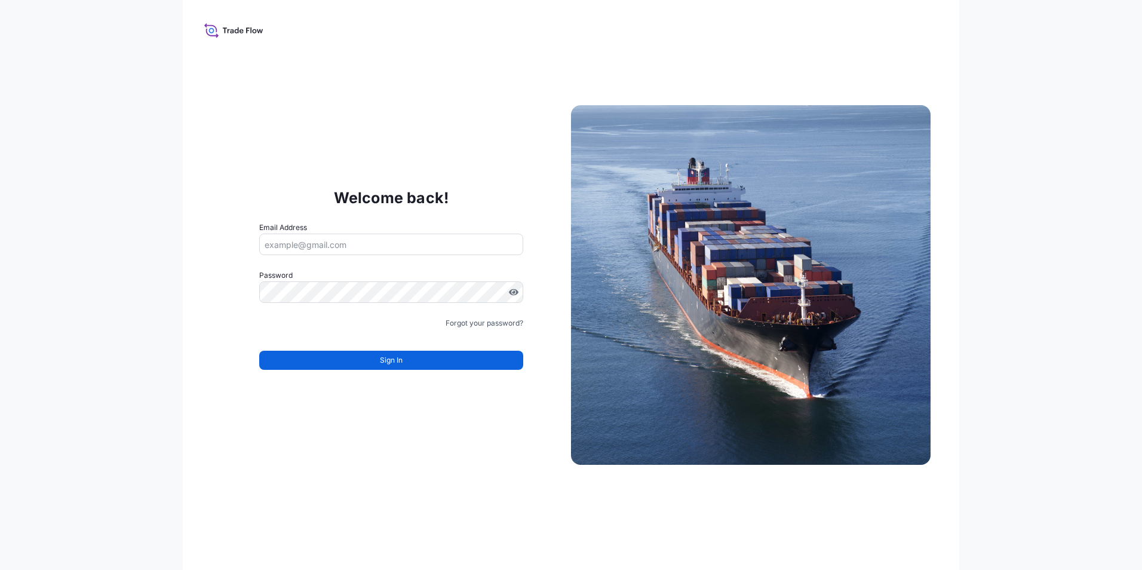  Describe the element at coordinates (391, 360) in the screenshot. I see `span: Sign In` at that location.